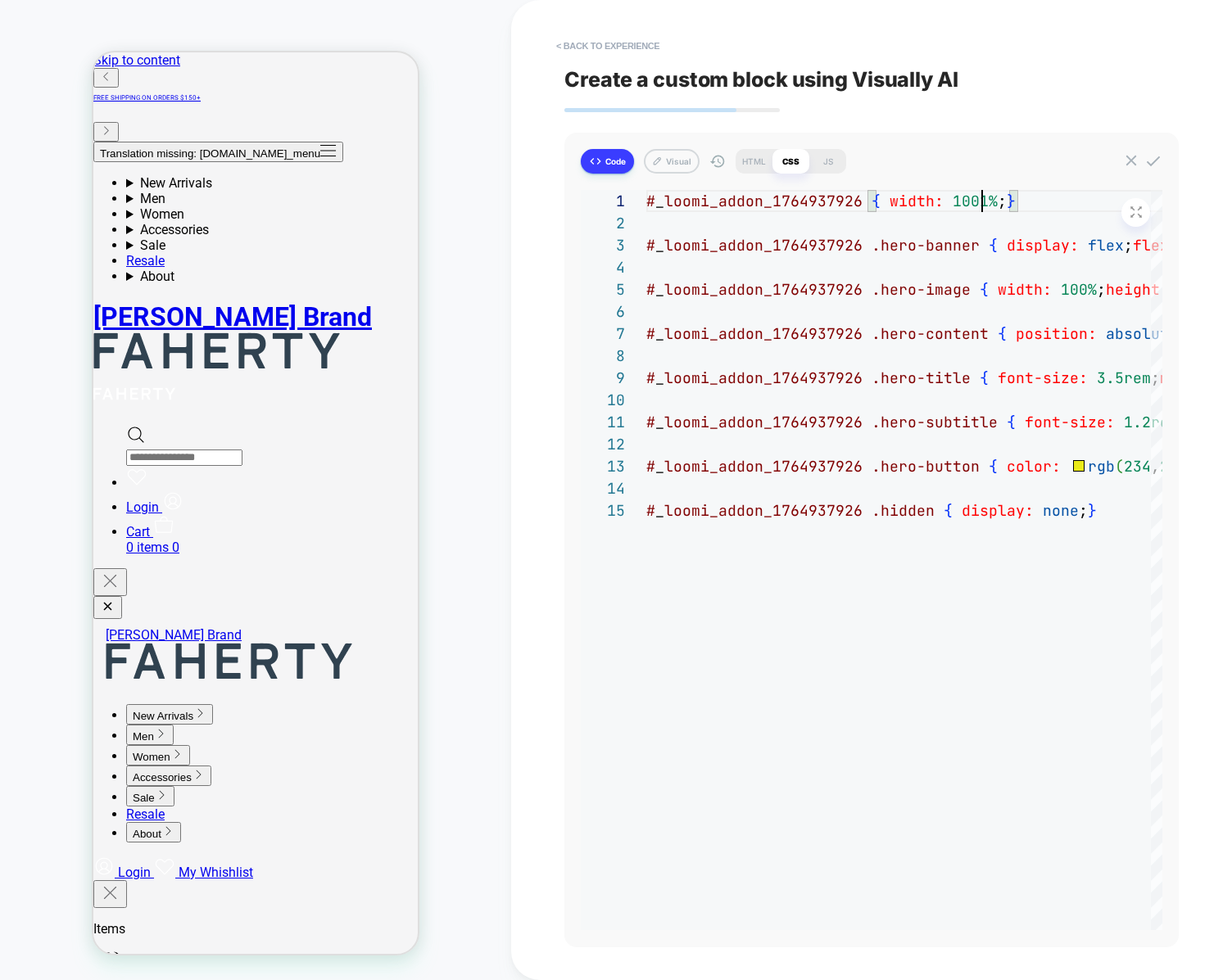  I want to click on button: Visual, so click(671, 162).